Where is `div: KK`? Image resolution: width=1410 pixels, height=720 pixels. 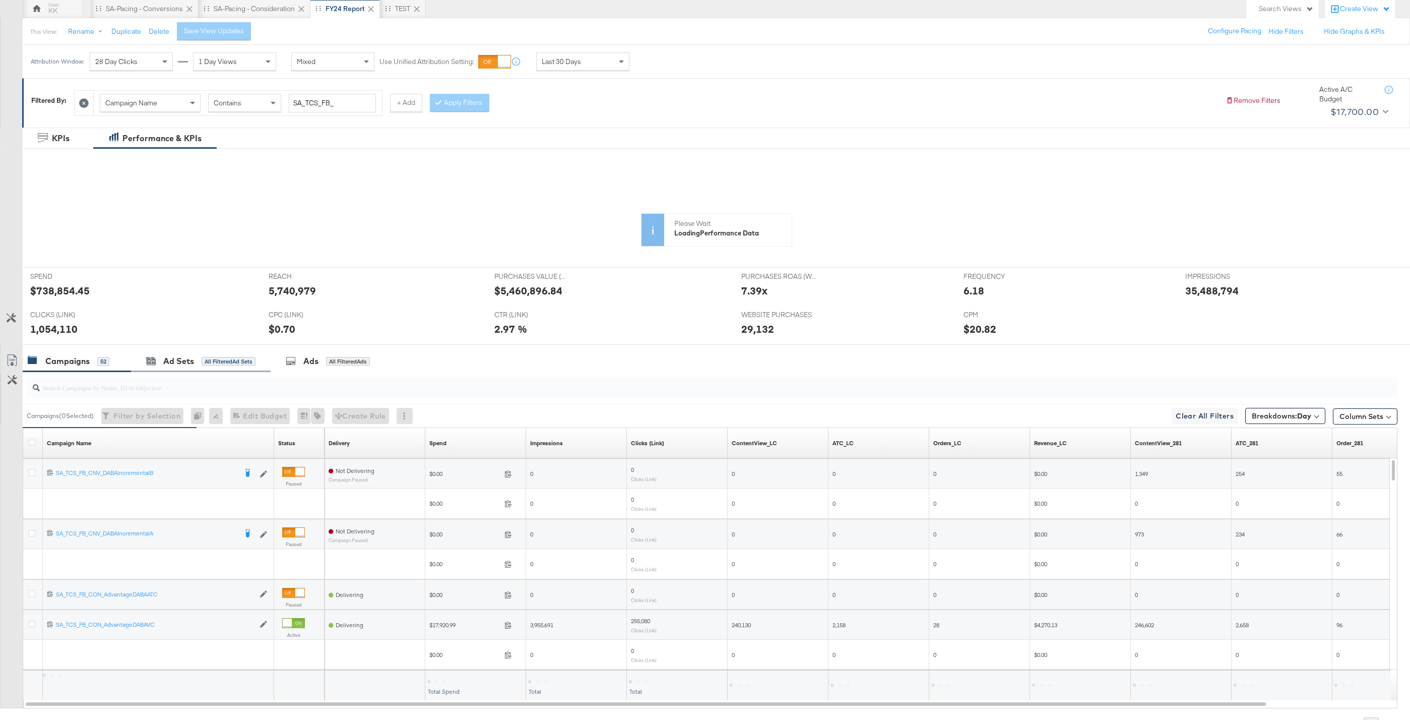
div: KK is located at coordinates (53, 11).